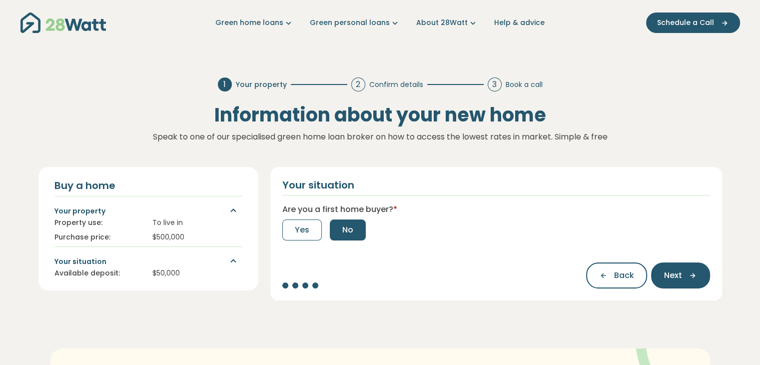  Describe the element at coordinates (99, 222) in the screenshot. I see `div: Property use:` at that location.